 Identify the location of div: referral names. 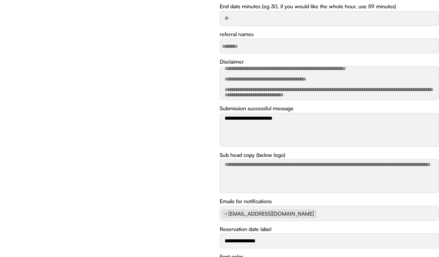
(237, 34).